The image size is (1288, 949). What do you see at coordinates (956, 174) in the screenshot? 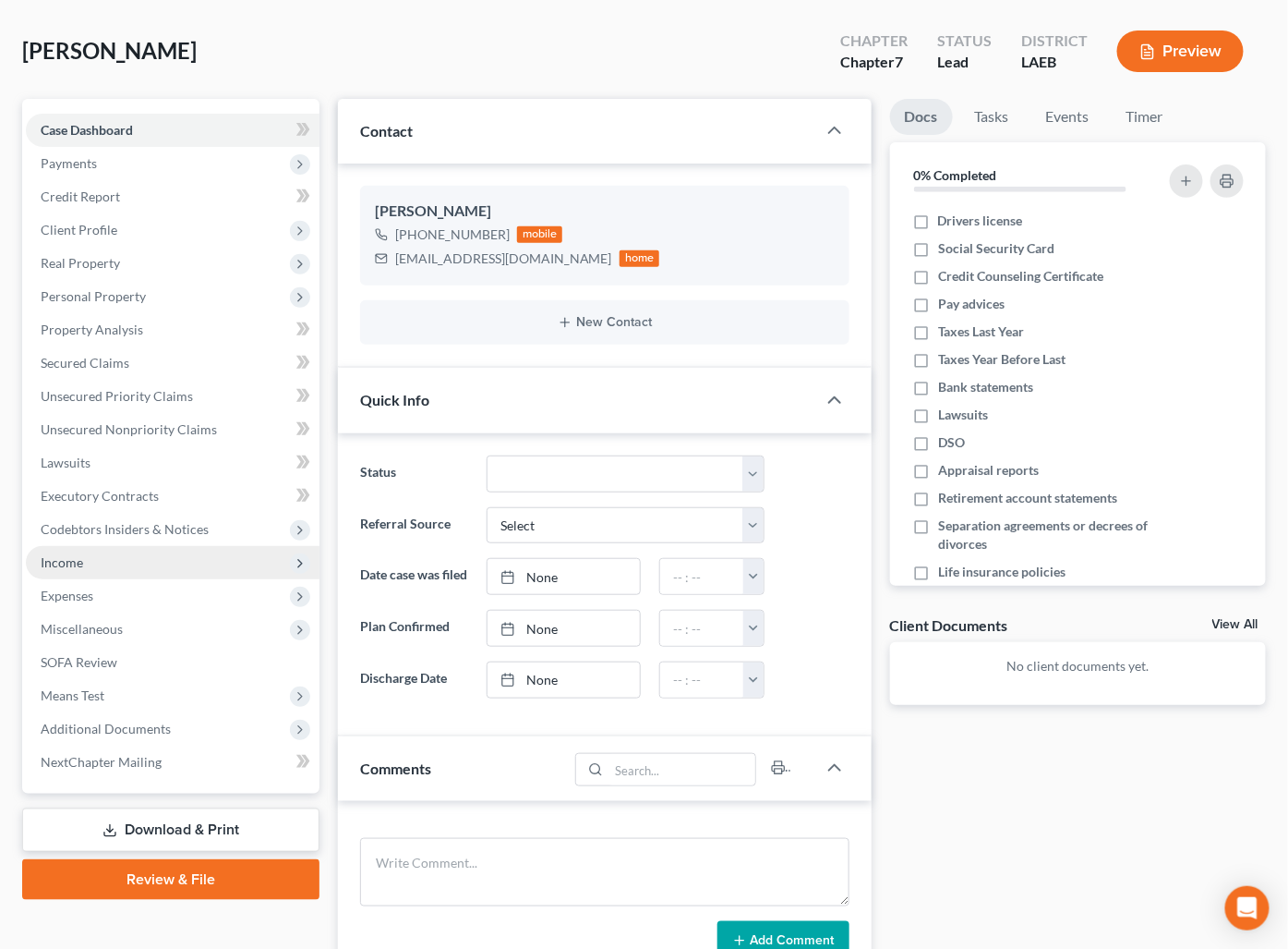
I see `strong: 0% Completed` at bounding box center [956, 174].